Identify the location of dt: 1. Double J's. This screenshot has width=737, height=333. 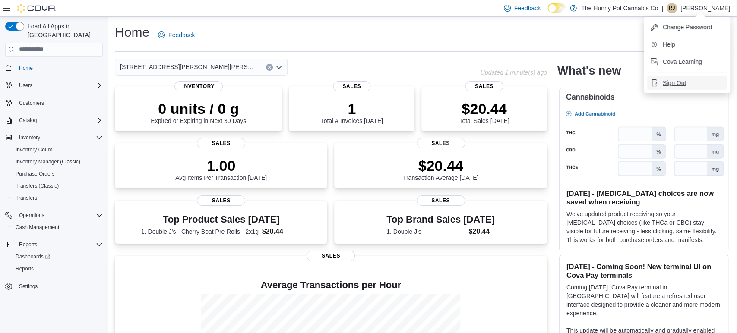
(426, 232).